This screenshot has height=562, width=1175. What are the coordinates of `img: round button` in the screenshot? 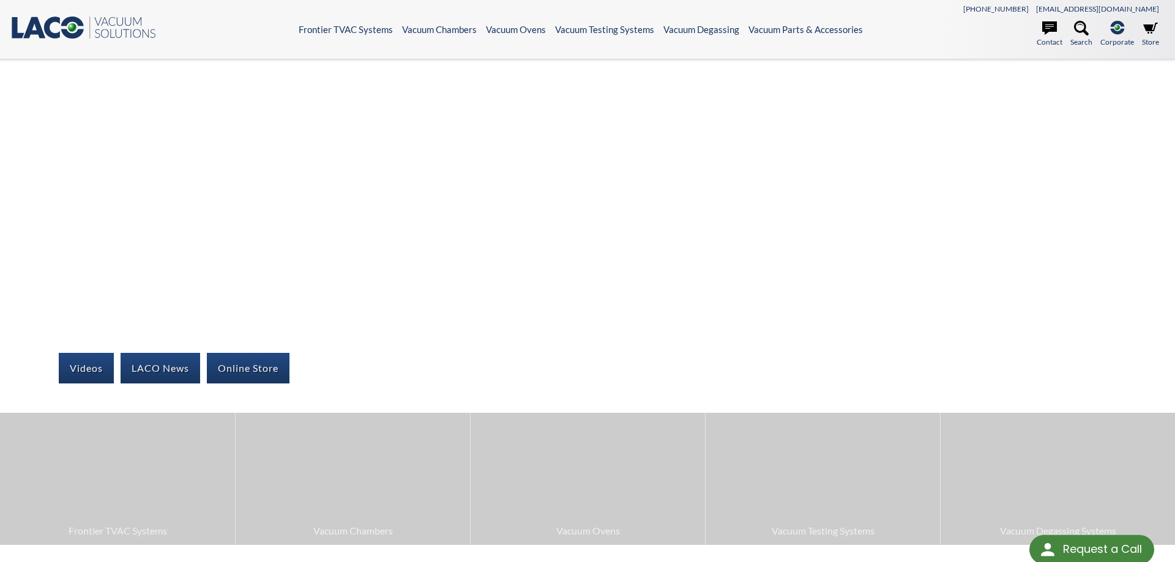 It's located at (1048, 550).